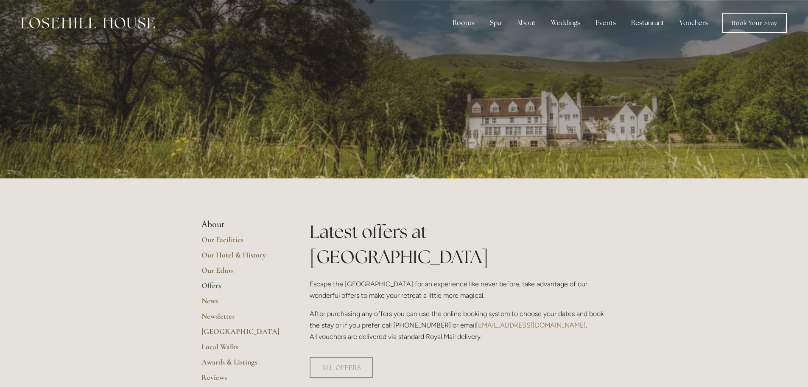  What do you see at coordinates (242, 288) in the screenshot?
I see `a: Offers` at bounding box center [242, 288].